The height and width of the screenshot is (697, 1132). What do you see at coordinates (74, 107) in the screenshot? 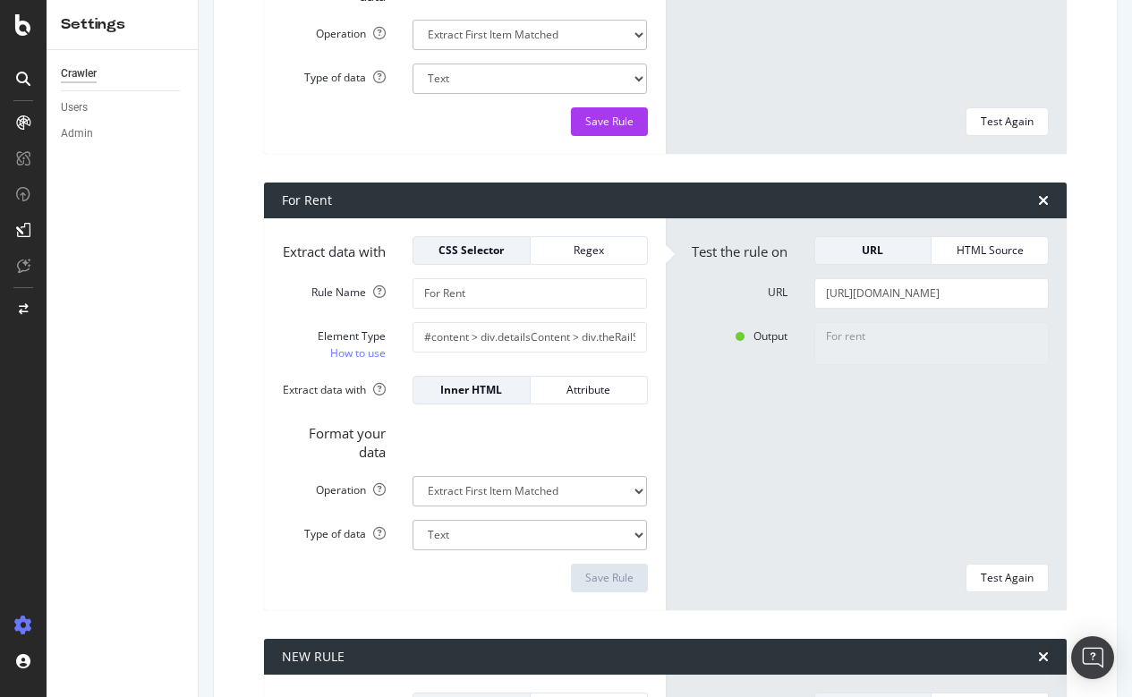
I see `div: Users` at bounding box center [74, 107].